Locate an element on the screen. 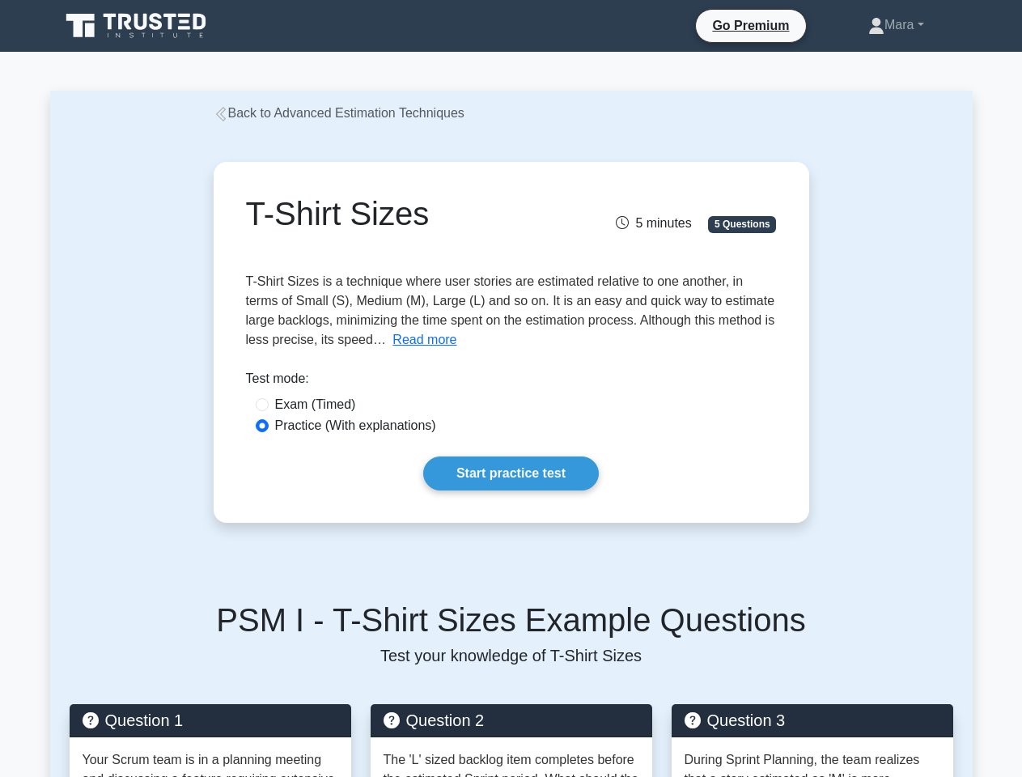 Image resolution: width=1022 pixels, height=777 pixels. label: Exam (Timed) is located at coordinates (316, 405).